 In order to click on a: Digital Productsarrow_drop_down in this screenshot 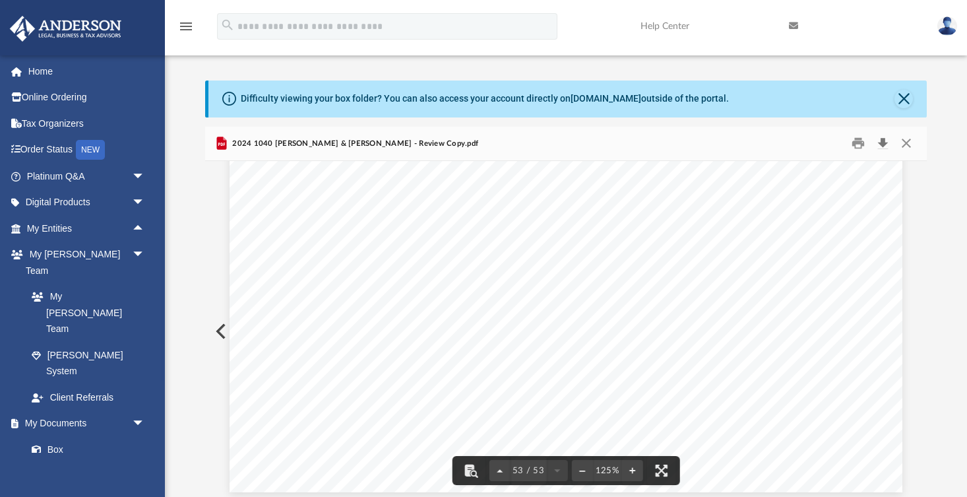, I will do `click(87, 203)`.